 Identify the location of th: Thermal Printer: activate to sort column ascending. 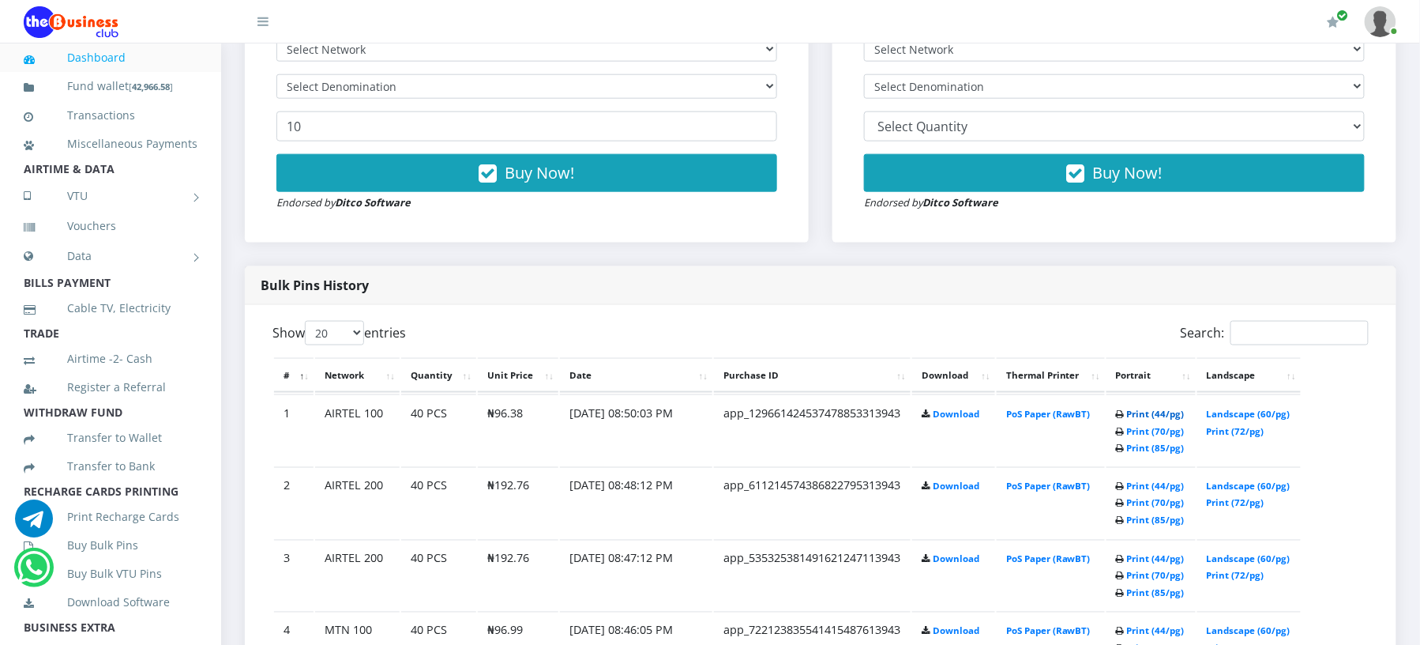
(1051, 375).